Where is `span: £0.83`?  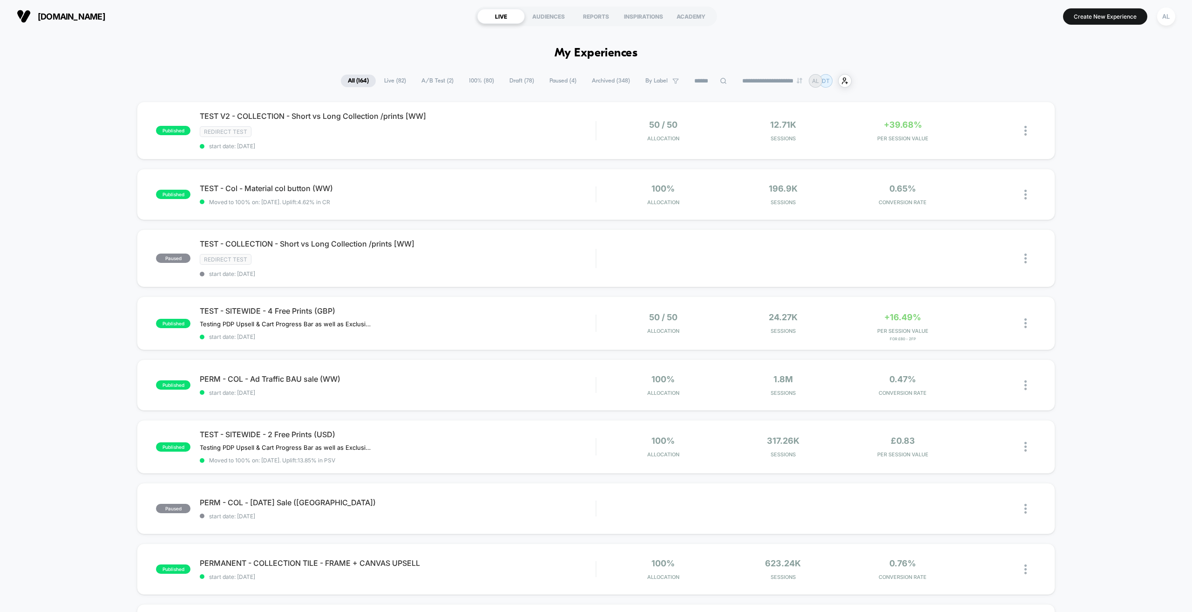
span: £0.83 is located at coordinates (903, 440).